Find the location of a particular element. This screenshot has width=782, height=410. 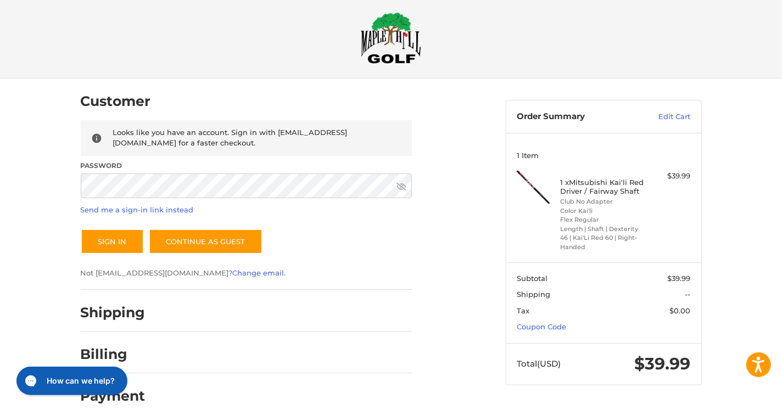

a: Edit Cart is located at coordinates (662, 117).